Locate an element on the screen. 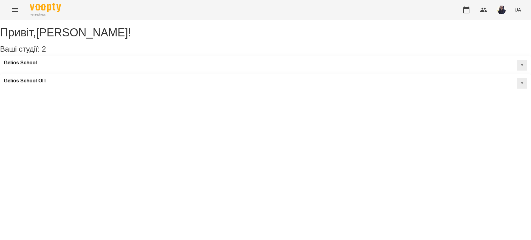 The image size is (531, 240). span: 2 is located at coordinates (44, 49).